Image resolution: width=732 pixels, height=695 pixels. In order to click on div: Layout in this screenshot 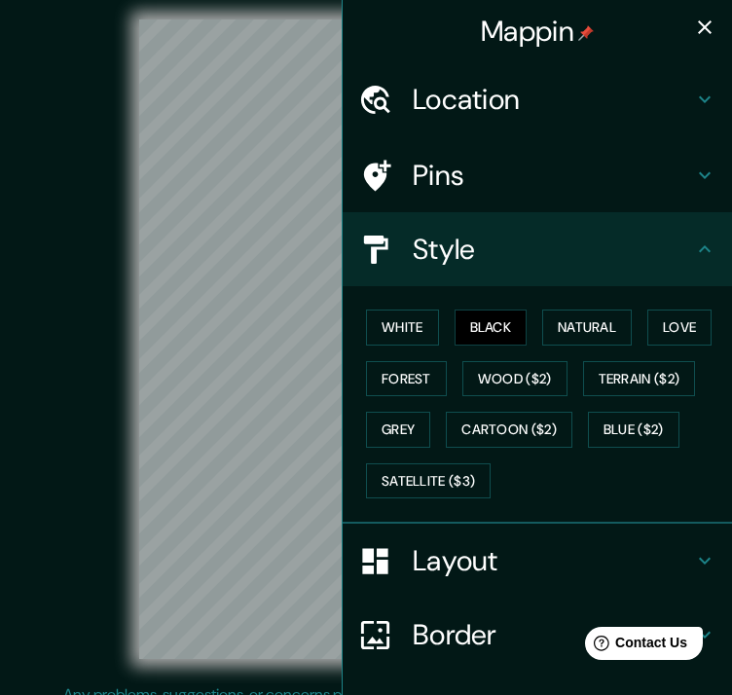, I will do `click(537, 561)`.